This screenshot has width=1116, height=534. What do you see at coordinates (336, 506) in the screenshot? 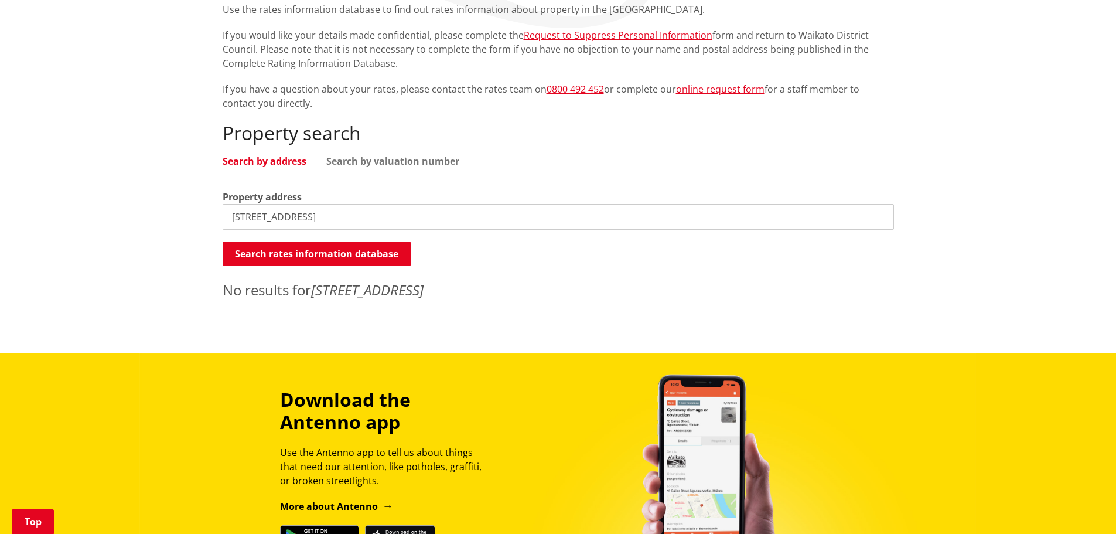
I see `a: More about Antenno` at bounding box center [336, 506].